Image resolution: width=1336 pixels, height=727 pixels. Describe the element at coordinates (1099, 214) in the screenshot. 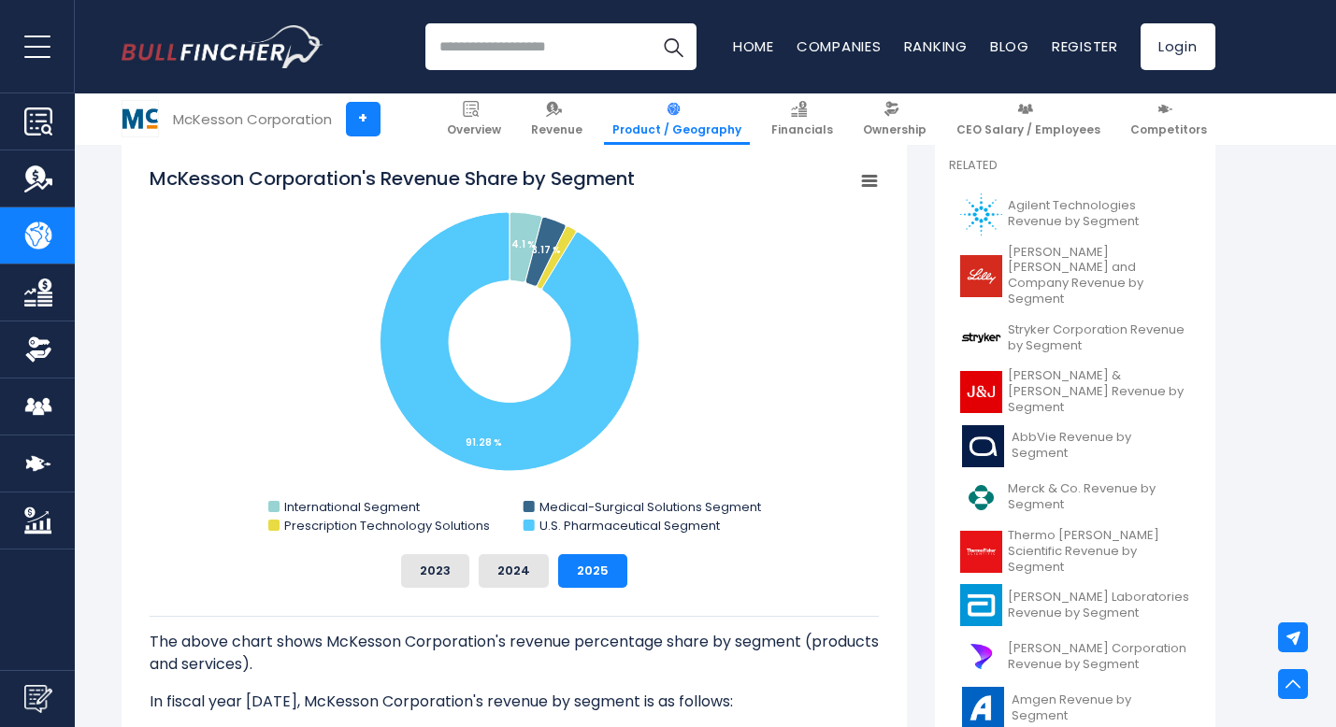

I see `span: Agilent Technologies Revenue by Segment` at that location.